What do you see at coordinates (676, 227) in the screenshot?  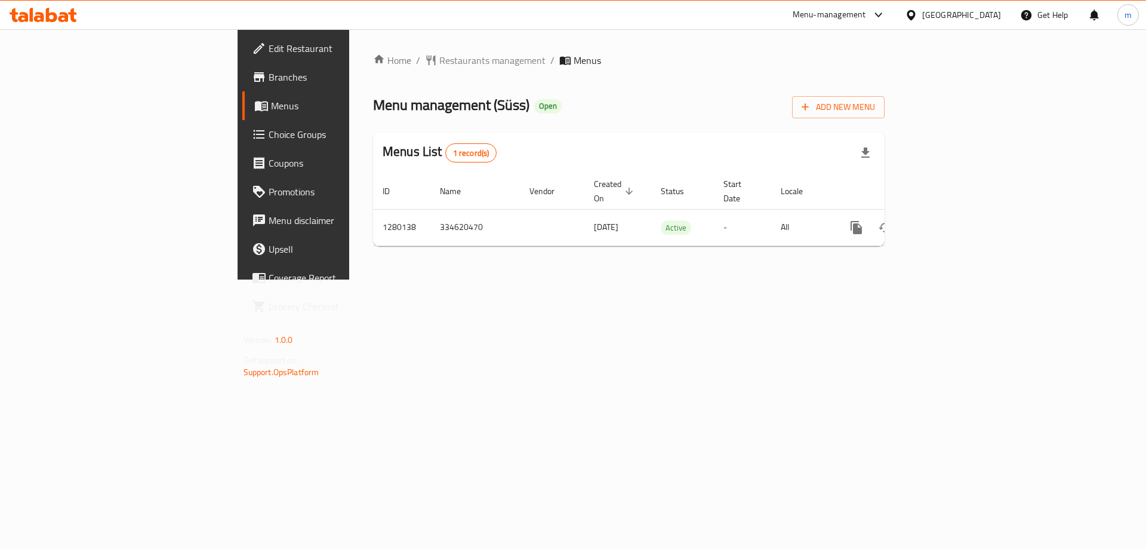 I see `span: Active` at bounding box center [676, 227].